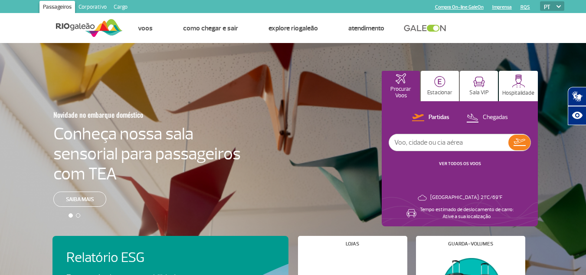 This screenshot has height=275, width=586. I want to click on a: Passageiros, so click(57, 8).